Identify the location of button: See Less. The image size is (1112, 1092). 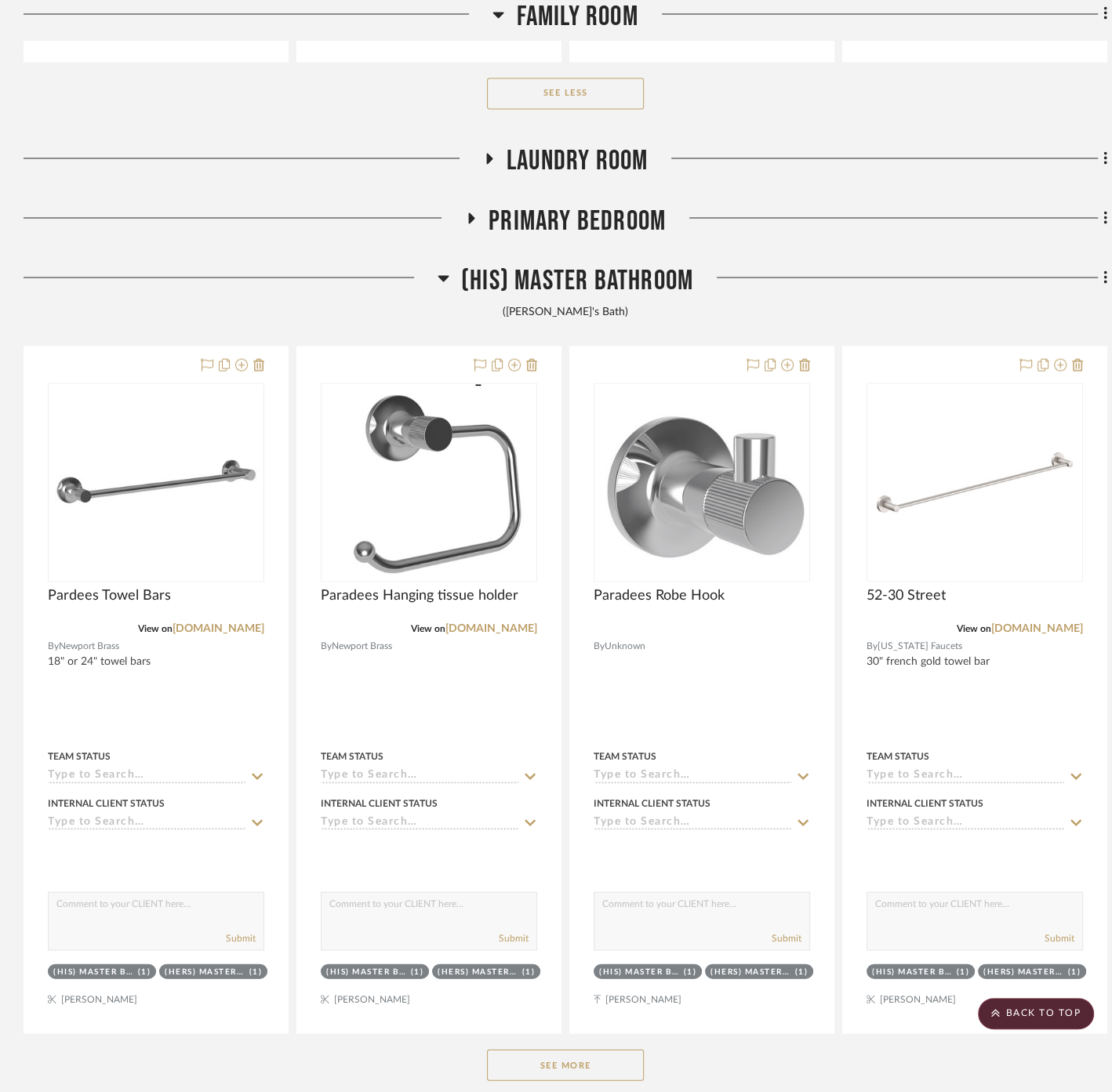
(565, 94).